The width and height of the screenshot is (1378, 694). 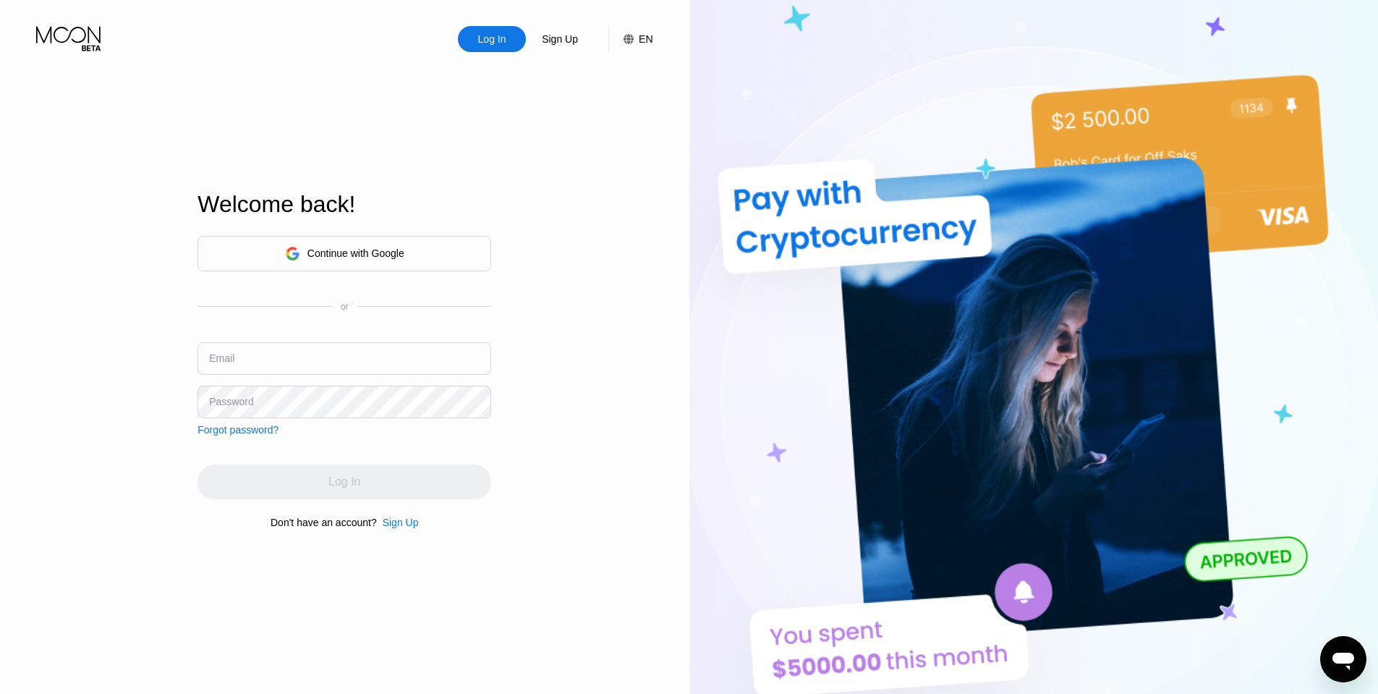 I want to click on div: Welcome back!, so click(x=344, y=204).